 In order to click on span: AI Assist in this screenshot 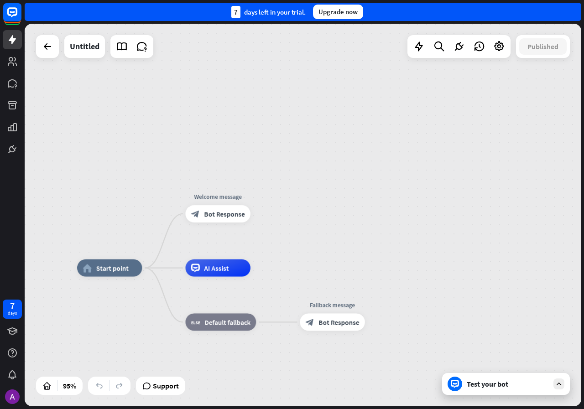, I will do `click(216, 268)`.